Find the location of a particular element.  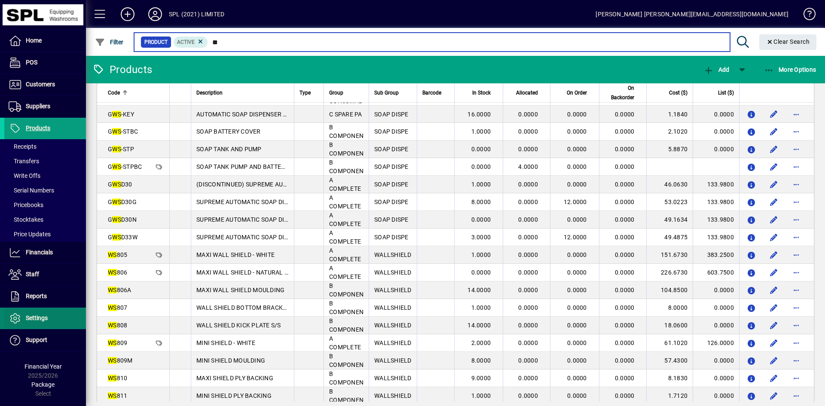

span: 16.0000 is located at coordinates (479, 114).